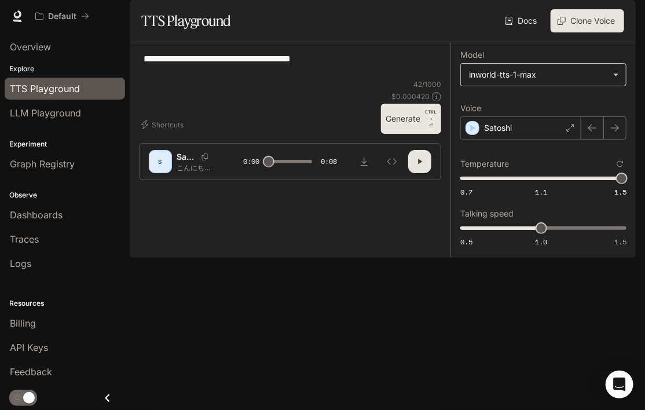 This screenshot has width=645, height=410. I want to click on button: GenerateCTRL +⏎, so click(411, 119).